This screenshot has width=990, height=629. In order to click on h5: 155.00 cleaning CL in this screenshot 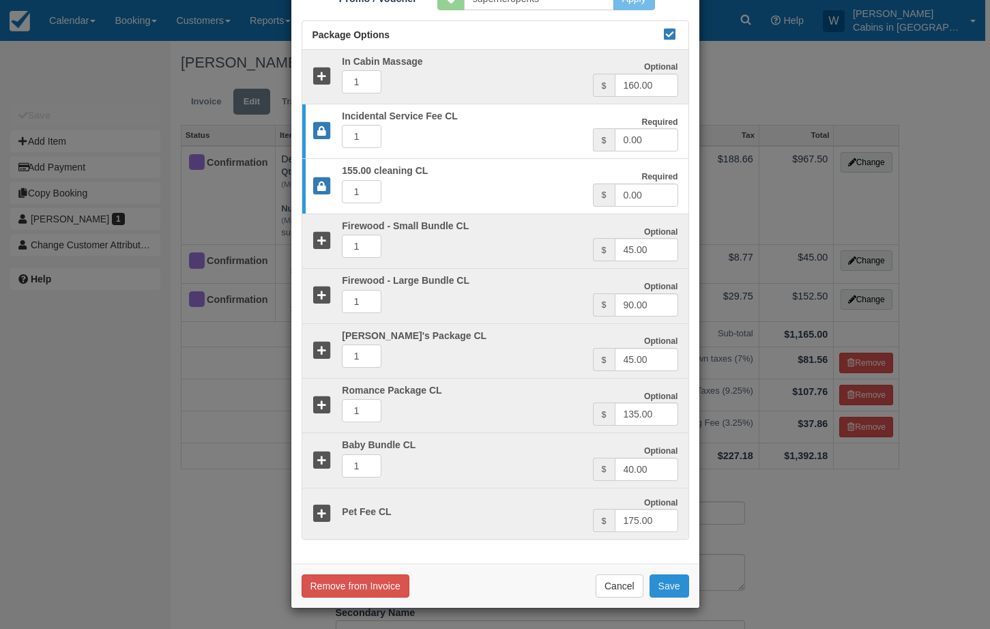, I will do `click(462, 171)`.